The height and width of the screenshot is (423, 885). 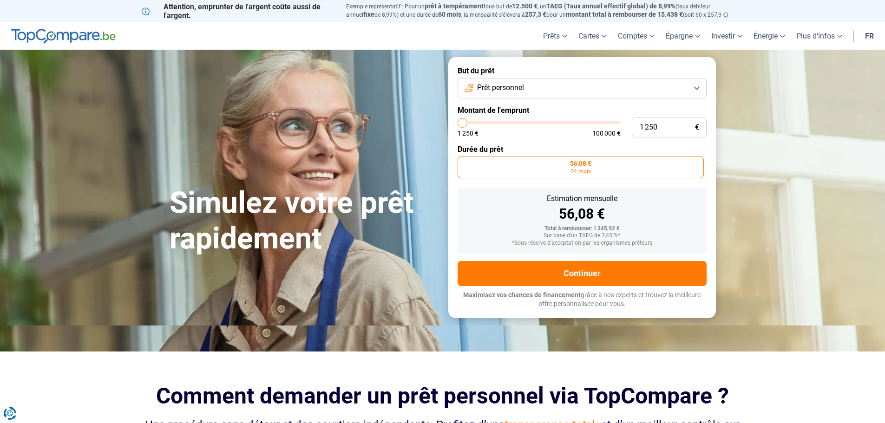 What do you see at coordinates (606, 133) in the screenshot?
I see `span: 100 000 €` at bounding box center [606, 133].